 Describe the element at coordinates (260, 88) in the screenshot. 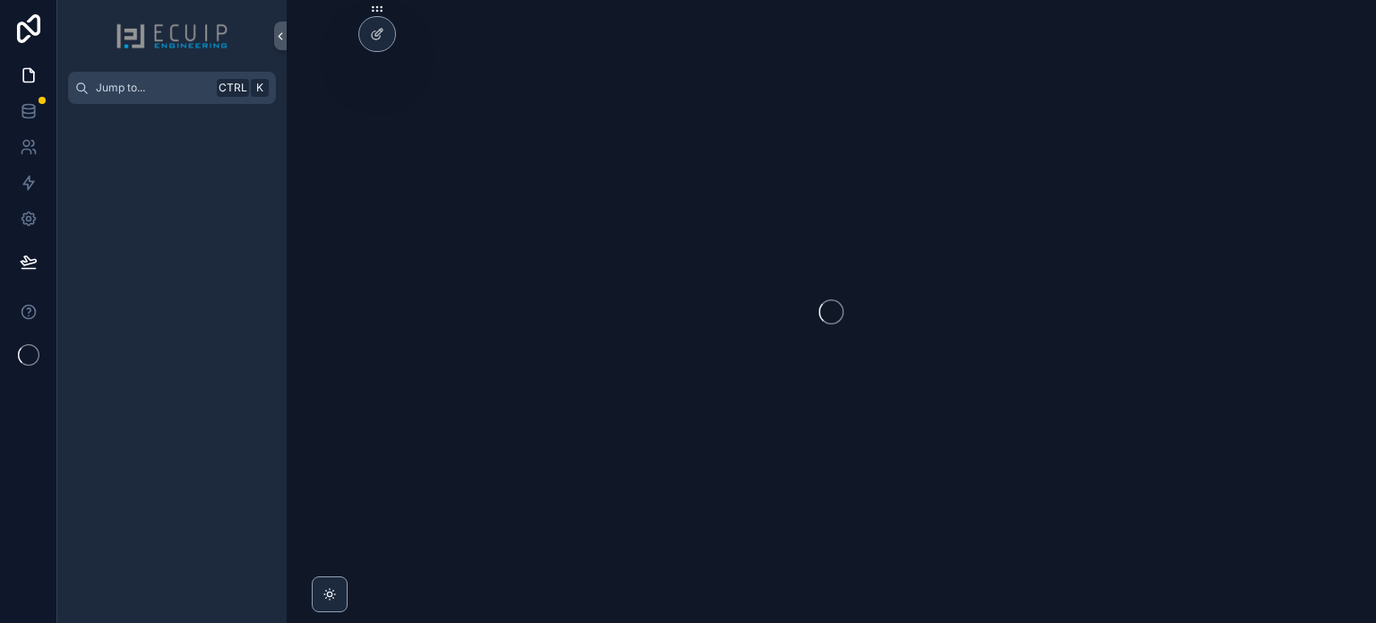

I see `span: K` at that location.